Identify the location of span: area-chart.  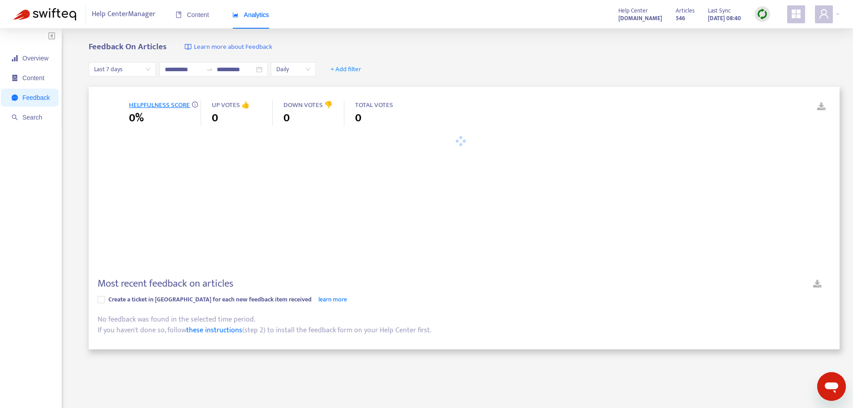
(236, 15).